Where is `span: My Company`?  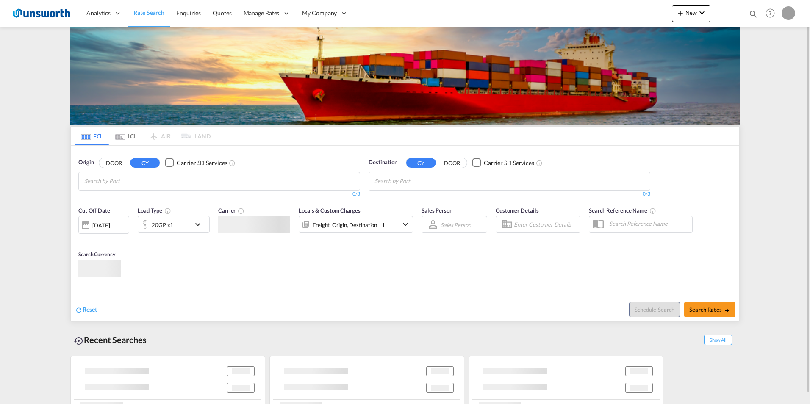
span: My Company is located at coordinates (319, 13).